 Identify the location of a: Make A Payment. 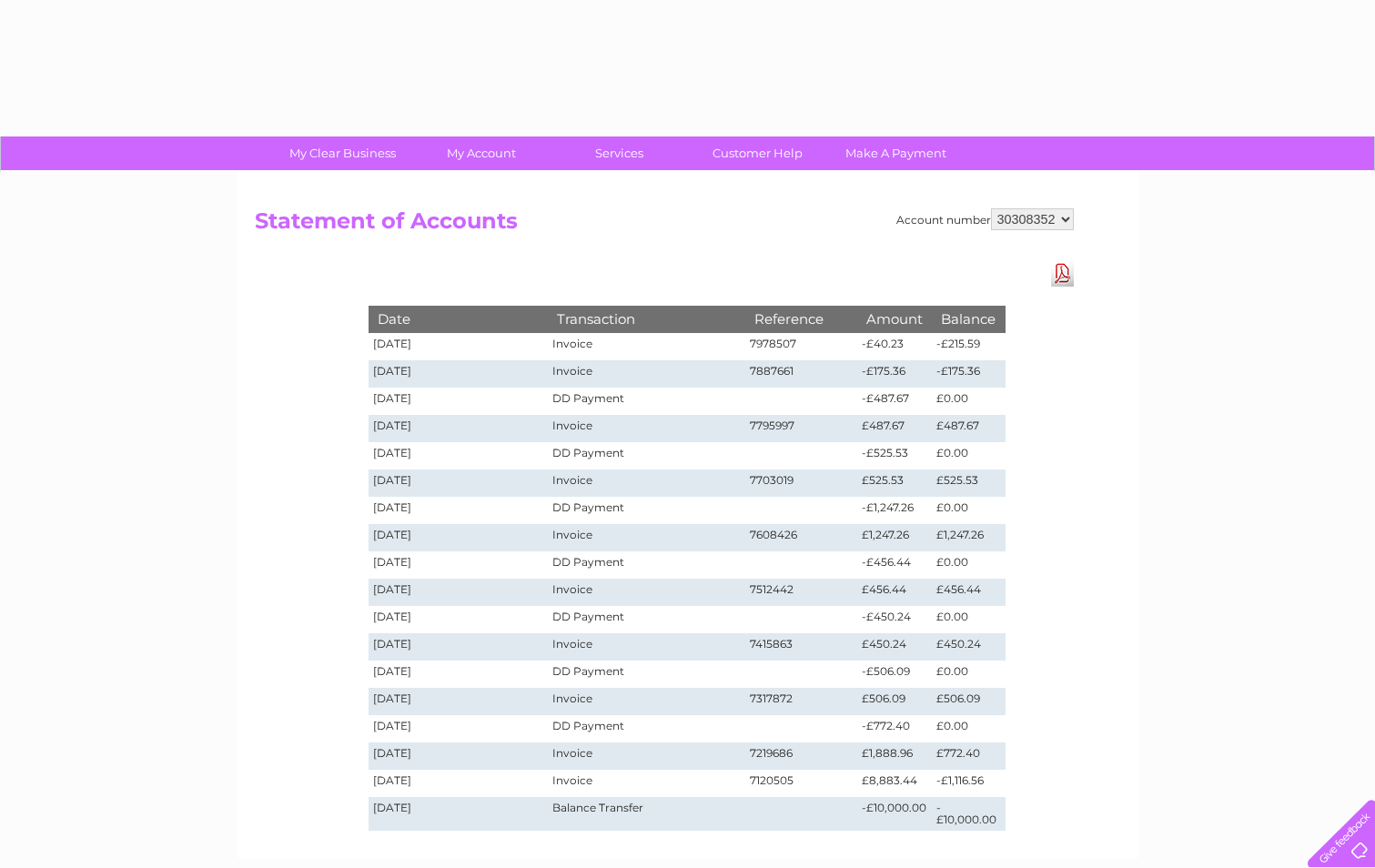
(895, 152).